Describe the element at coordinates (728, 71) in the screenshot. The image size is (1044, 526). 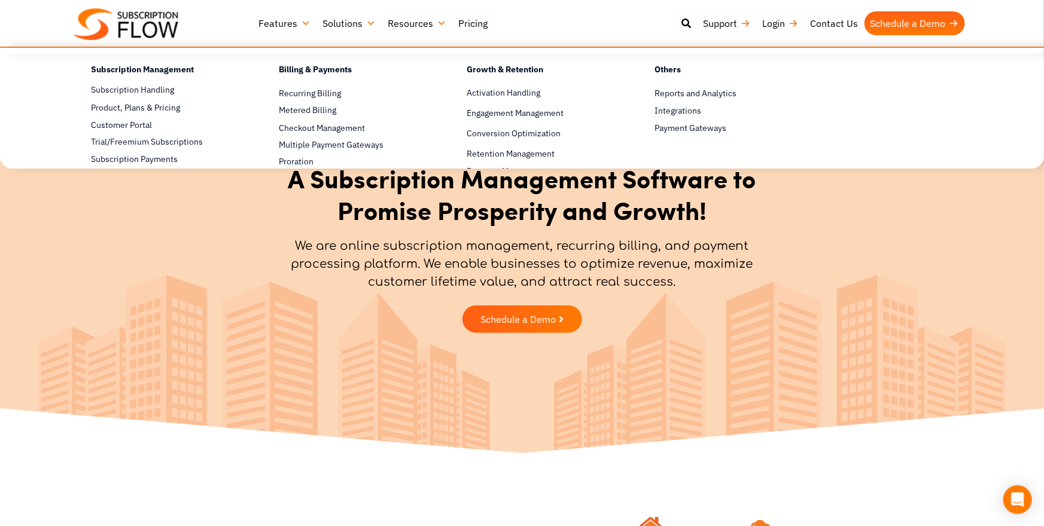
I see `h4: Others` at that location.